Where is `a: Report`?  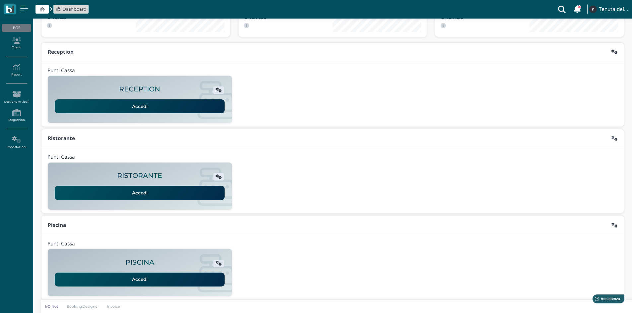 a: Report is located at coordinates (16, 70).